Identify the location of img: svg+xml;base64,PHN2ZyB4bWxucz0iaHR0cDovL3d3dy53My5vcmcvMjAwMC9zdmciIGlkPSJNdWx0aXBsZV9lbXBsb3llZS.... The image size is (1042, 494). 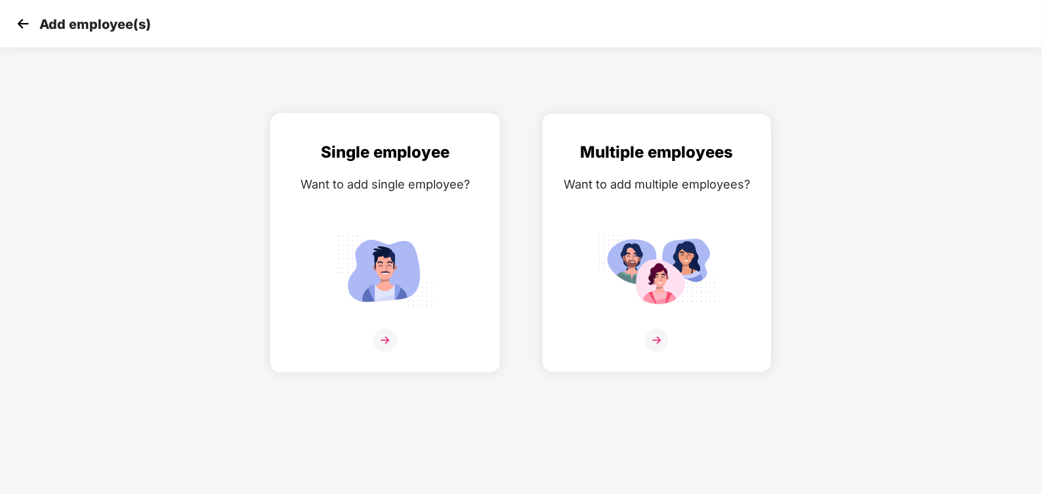
(657, 270).